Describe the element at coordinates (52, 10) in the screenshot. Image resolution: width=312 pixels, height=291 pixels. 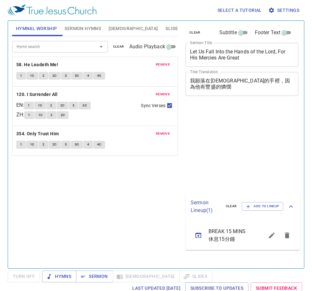
I see `img: True Jesus Church` at that location.